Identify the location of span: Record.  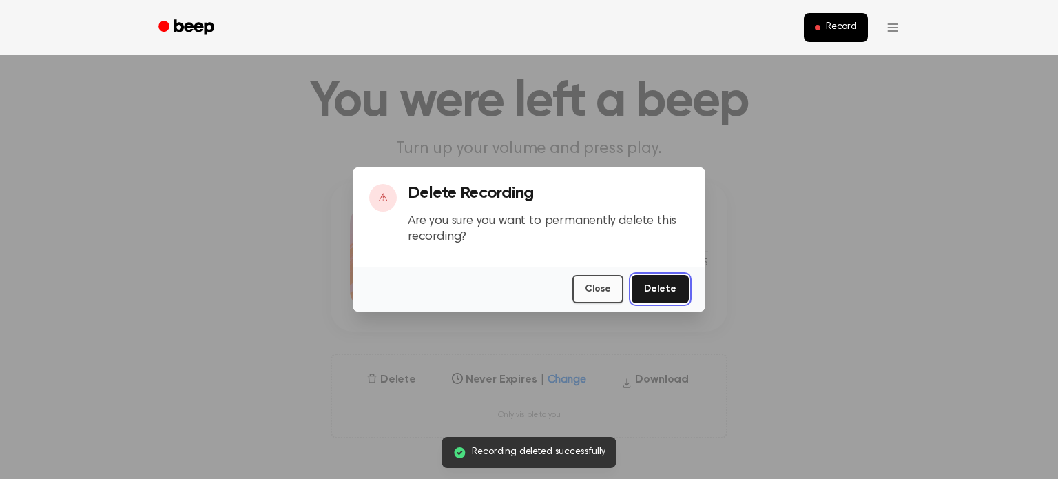
(841, 28).